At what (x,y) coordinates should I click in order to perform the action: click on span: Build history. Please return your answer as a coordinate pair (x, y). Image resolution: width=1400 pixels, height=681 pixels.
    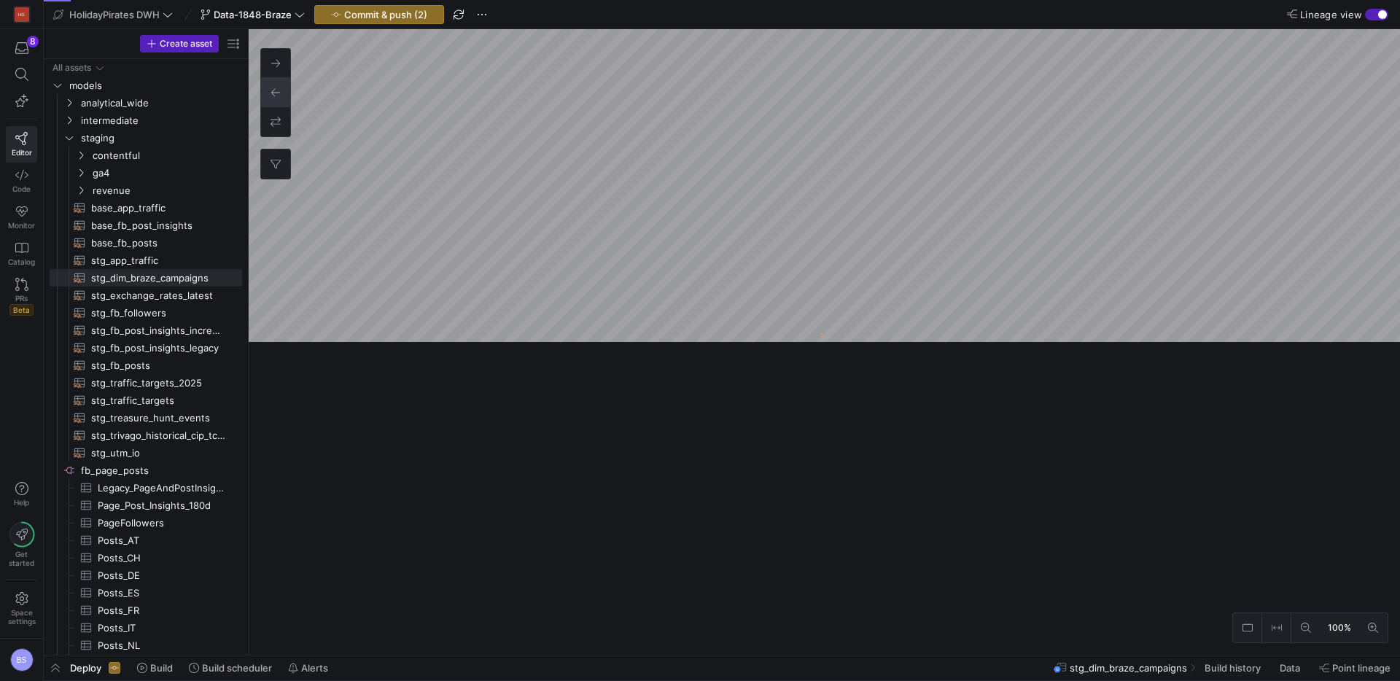
    Looking at the image, I should click on (1233, 668).